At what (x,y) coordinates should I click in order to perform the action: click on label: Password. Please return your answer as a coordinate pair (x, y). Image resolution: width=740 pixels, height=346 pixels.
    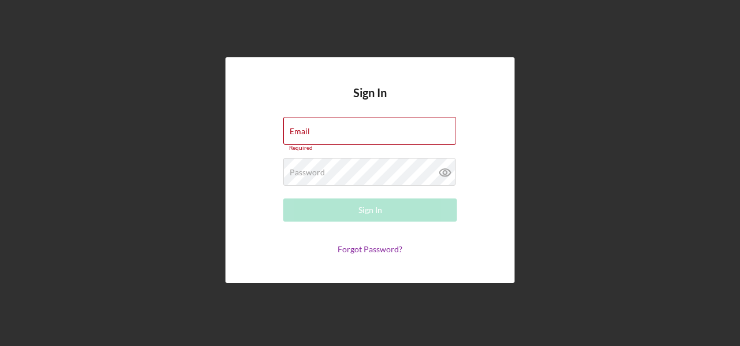
    Looking at the image, I should click on (307, 172).